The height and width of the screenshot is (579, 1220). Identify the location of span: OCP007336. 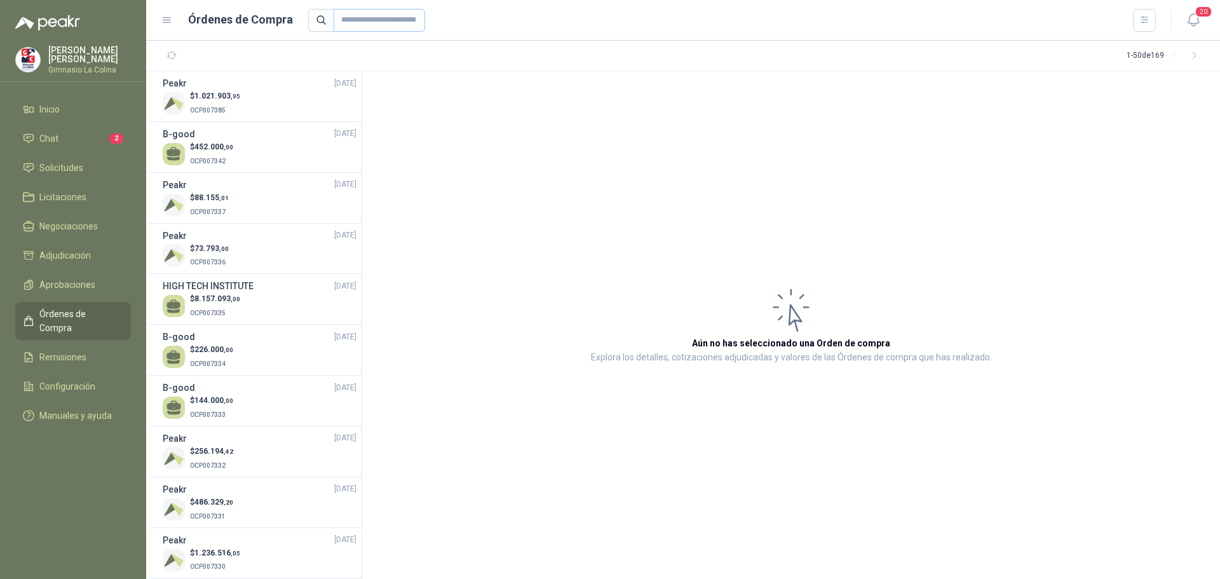
(208, 262).